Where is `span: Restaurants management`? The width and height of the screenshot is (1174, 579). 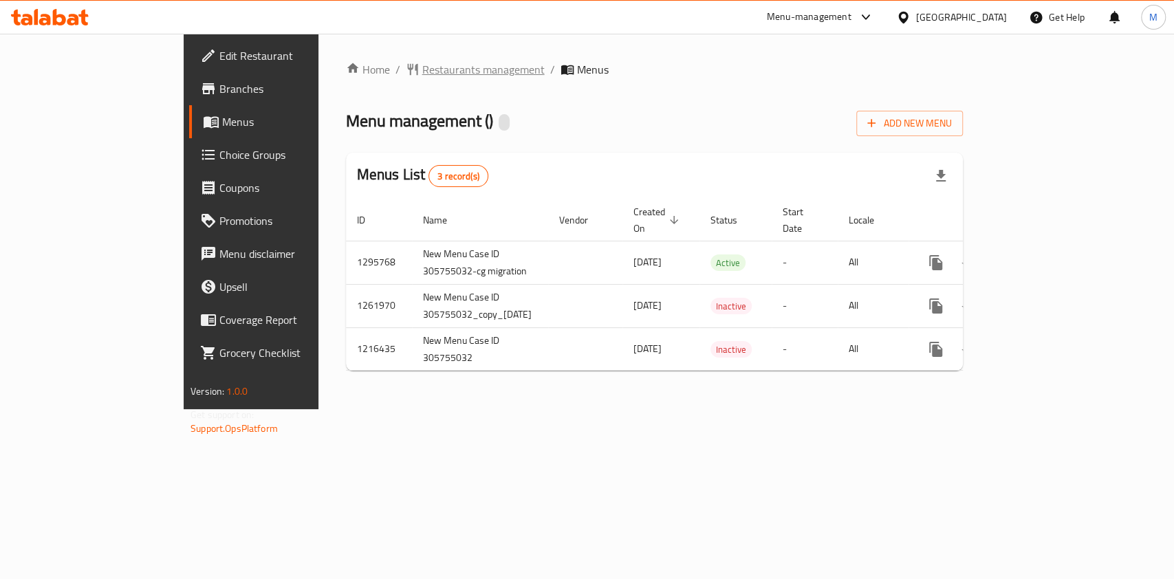
span: Restaurants management is located at coordinates (484, 69).